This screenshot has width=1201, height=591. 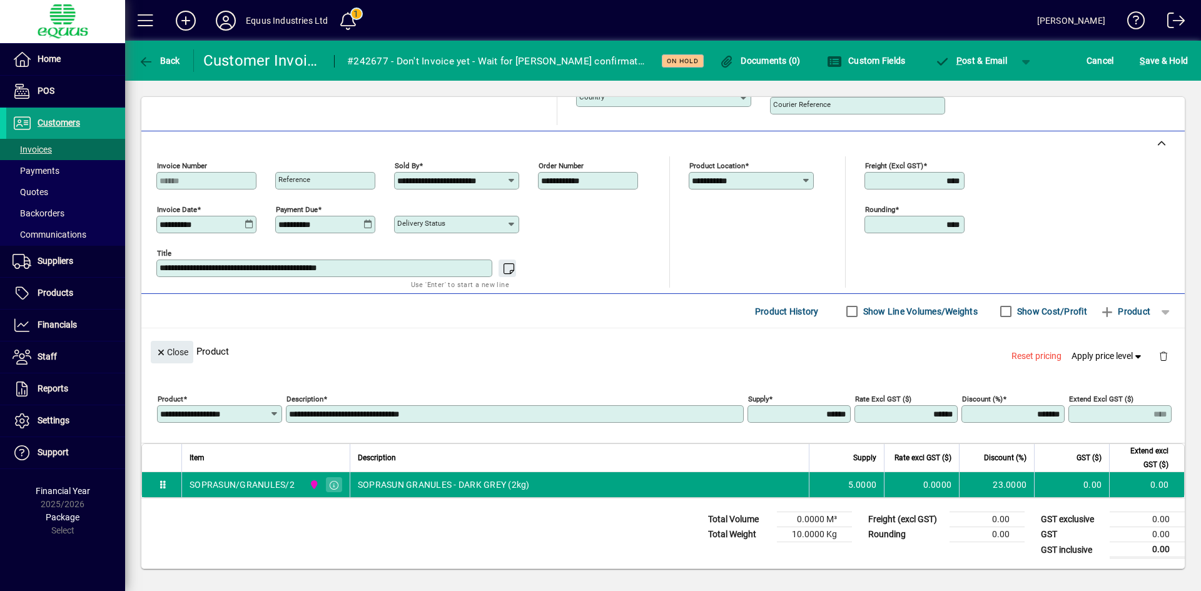 What do you see at coordinates (287, 21) in the screenshot?
I see `div: Equus Industries Ltd` at bounding box center [287, 21].